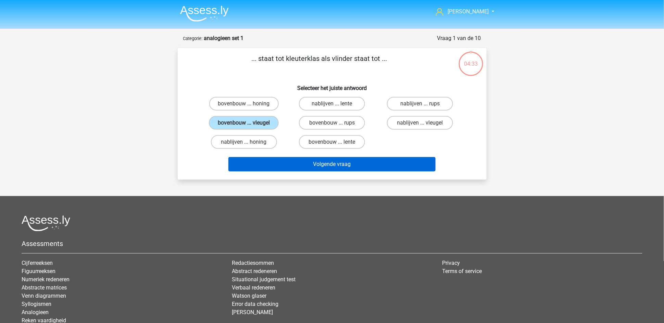  Describe the element at coordinates (332, 142) in the screenshot. I see `label: bovenbouw ... lente` at that location.